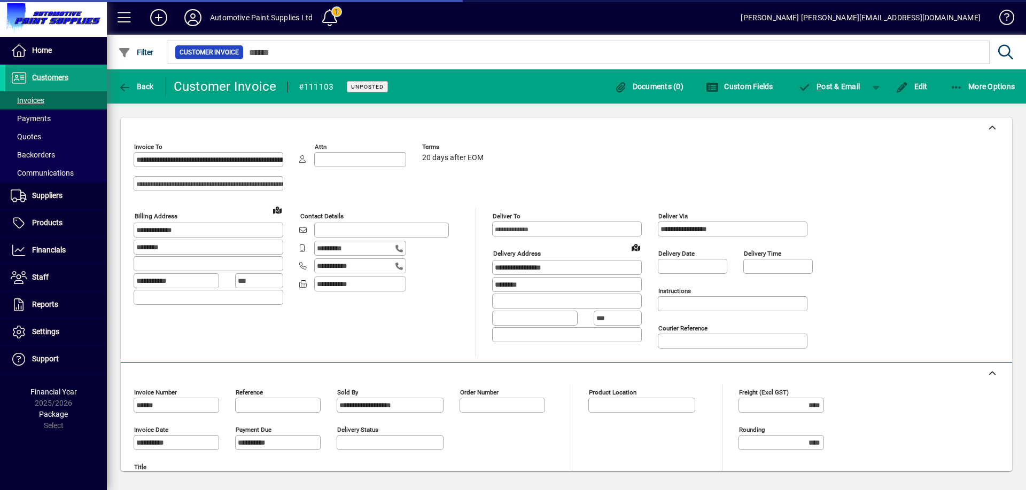 This screenshot has width=1026, height=490. What do you see at coordinates (683, 329) in the screenshot?
I see `mat-label: Courier Reference` at bounding box center [683, 329].